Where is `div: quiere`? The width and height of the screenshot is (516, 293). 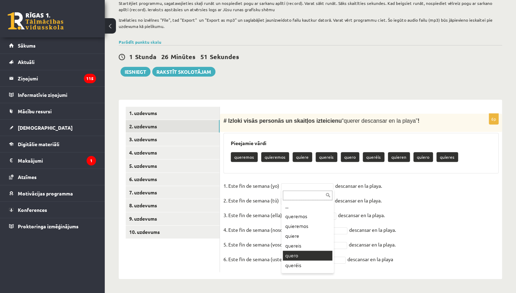 div: quiere is located at coordinates (308, 236).